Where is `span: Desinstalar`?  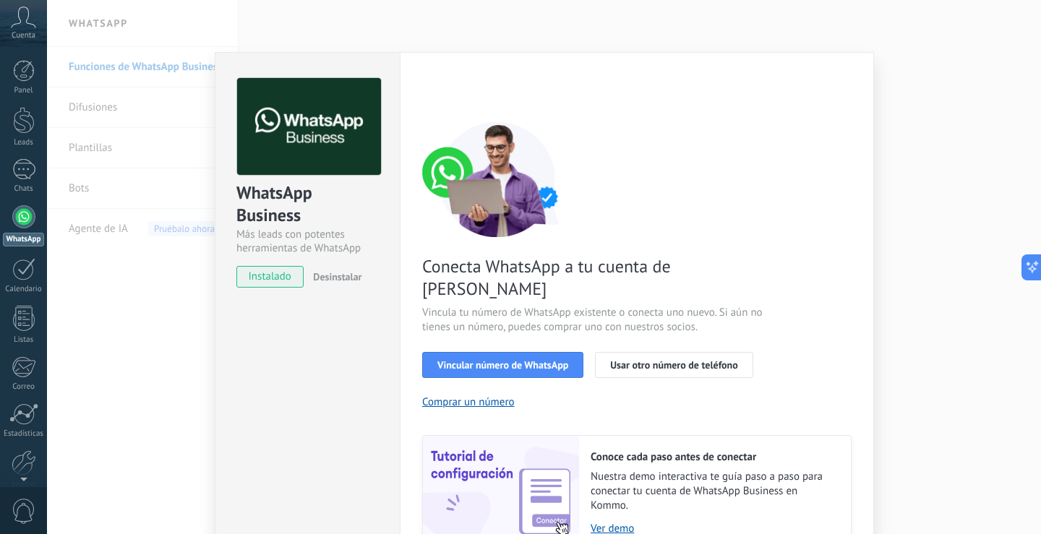
span: Desinstalar is located at coordinates (337, 277).